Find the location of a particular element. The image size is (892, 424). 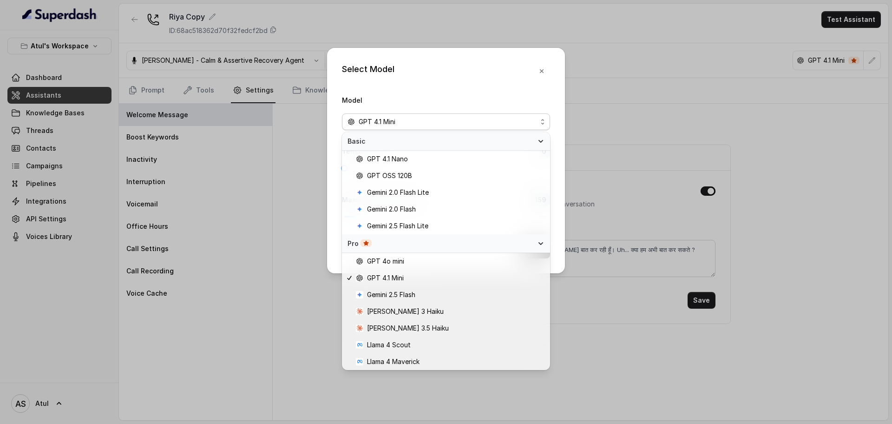

button: openai logoGPT 4.1 Mini is located at coordinates (446, 122).